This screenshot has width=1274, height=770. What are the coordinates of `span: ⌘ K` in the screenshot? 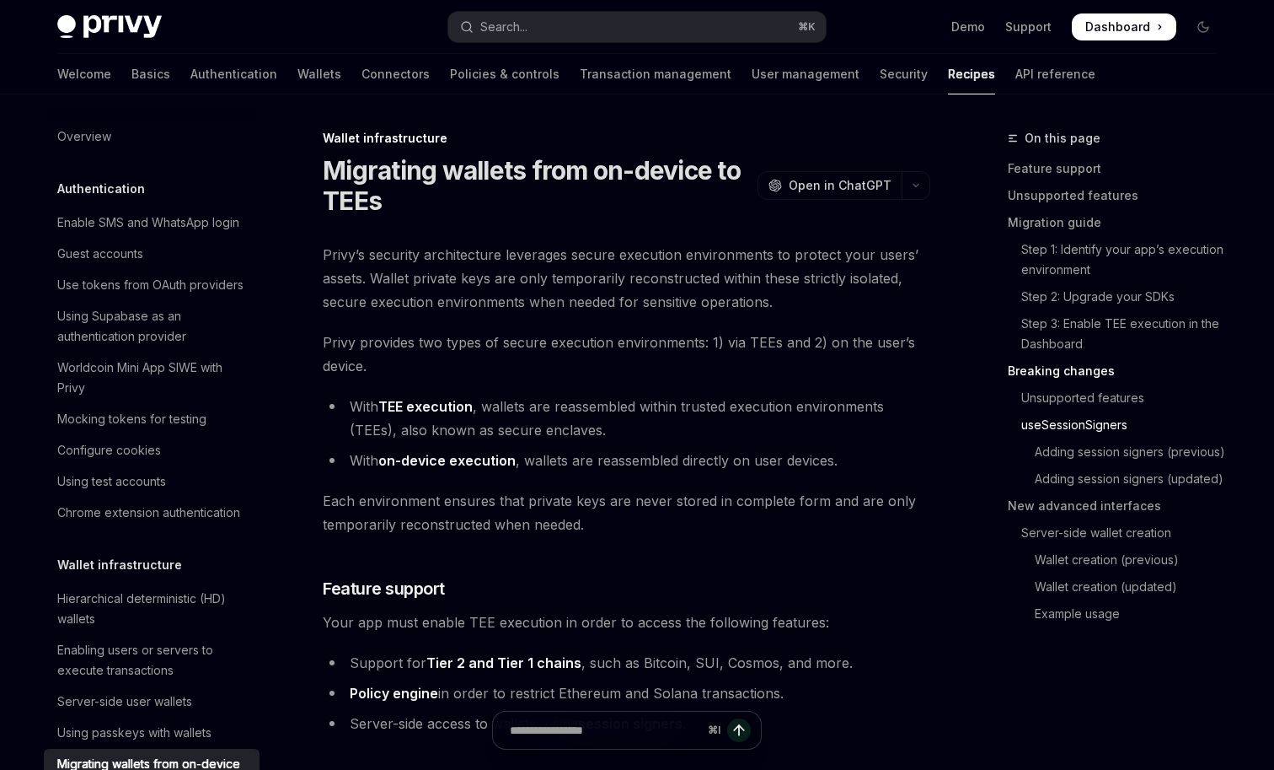 It's located at (807, 27).